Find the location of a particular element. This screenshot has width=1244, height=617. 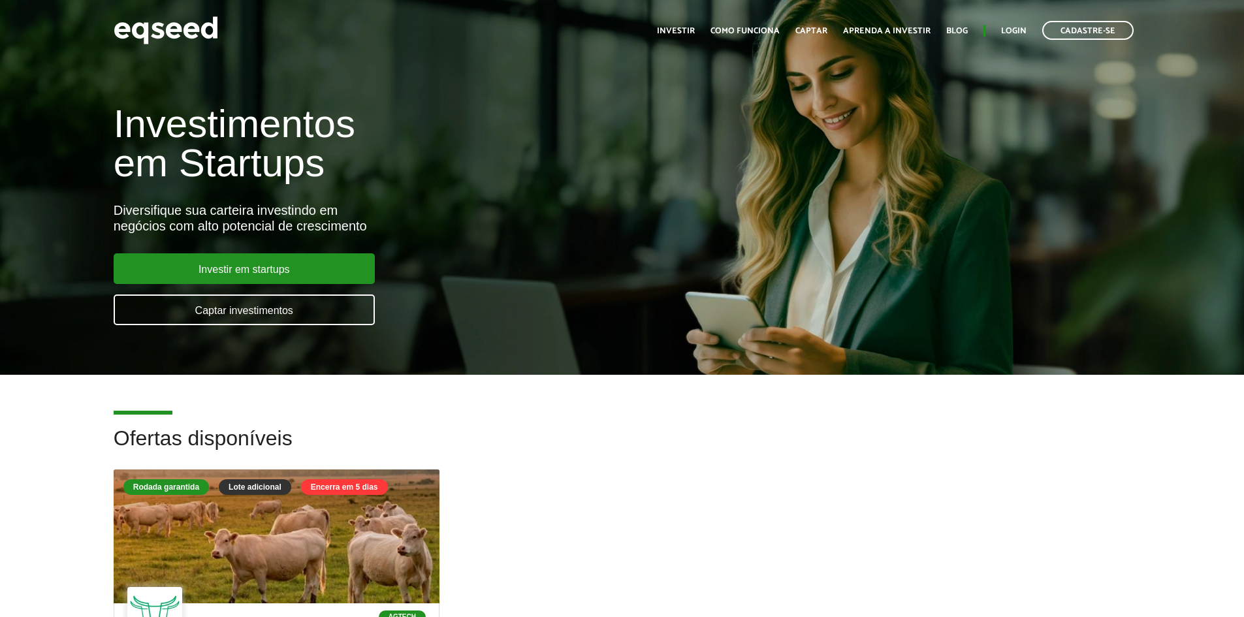

a: Blog is located at coordinates (957, 31).